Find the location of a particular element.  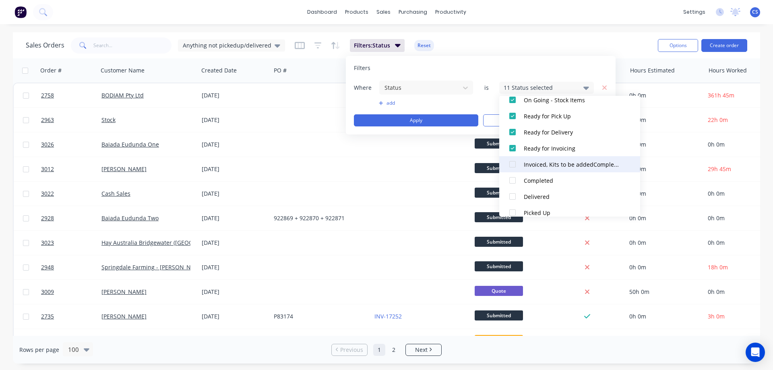

button: Ready for Invoicing is located at coordinates (570, 148).